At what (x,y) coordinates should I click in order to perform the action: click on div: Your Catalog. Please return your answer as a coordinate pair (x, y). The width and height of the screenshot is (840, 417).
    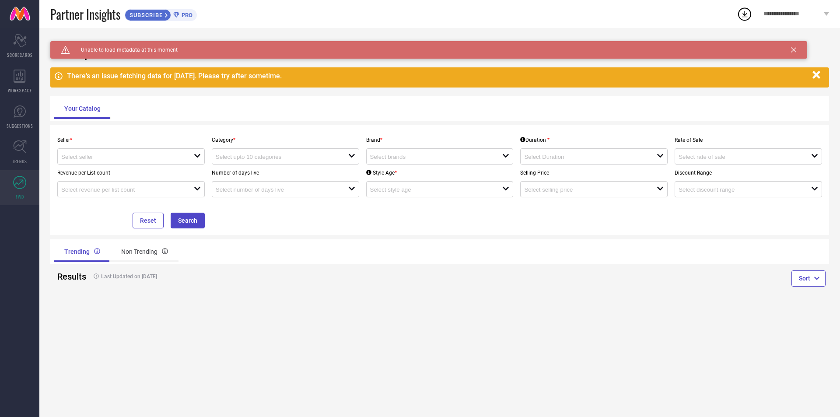
    Looking at the image, I should click on (82, 109).